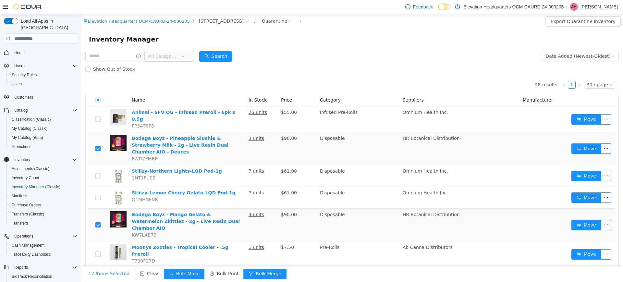  I want to click on span: KW7LXB73, so click(63, 221).